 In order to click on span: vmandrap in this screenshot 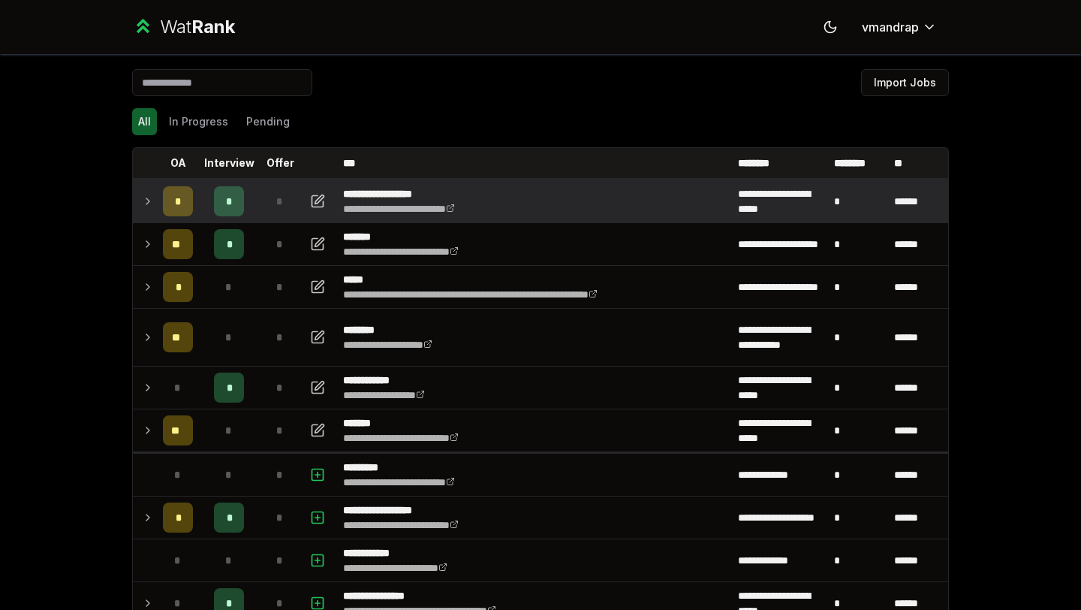, I will do `click(890, 27)`.